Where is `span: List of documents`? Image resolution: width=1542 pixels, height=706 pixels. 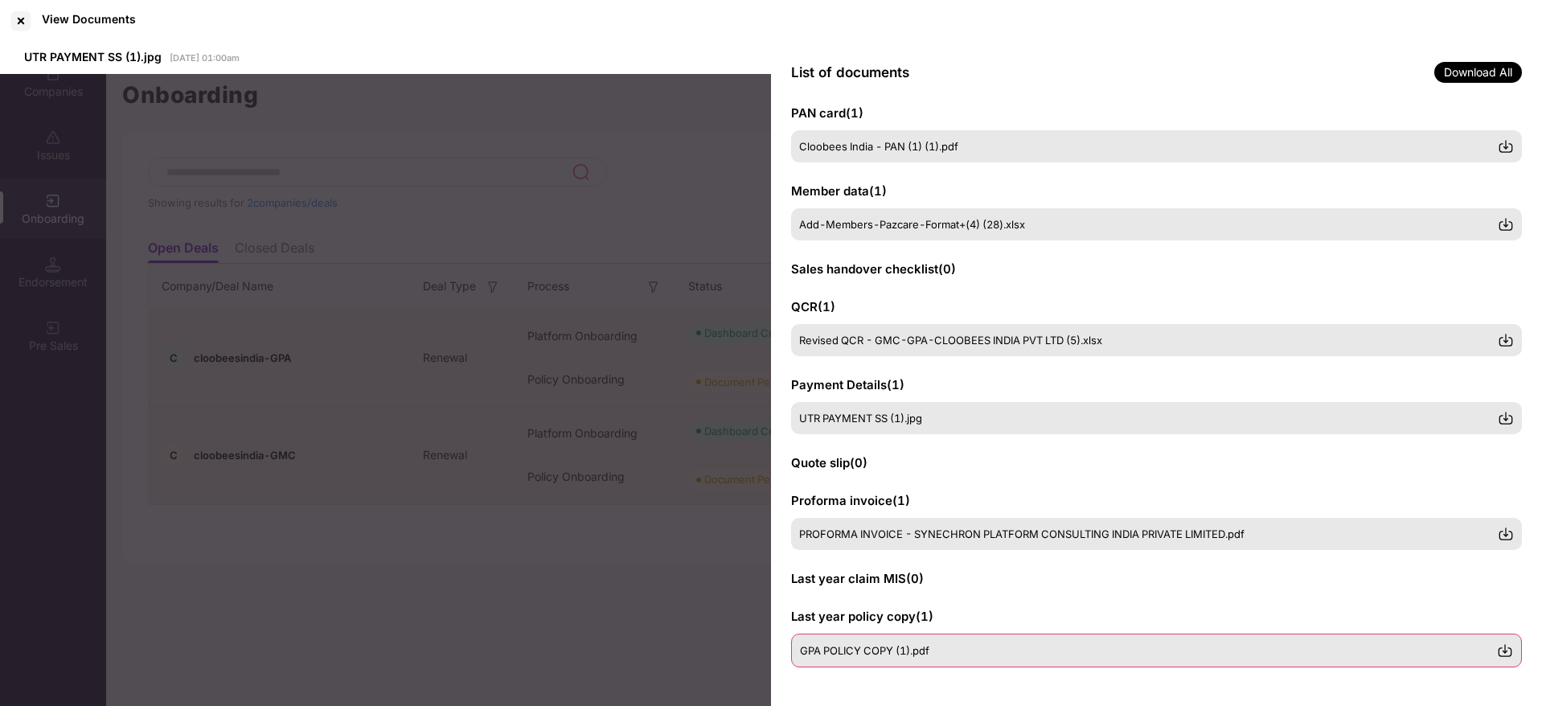 span: List of documents is located at coordinates (850, 72).